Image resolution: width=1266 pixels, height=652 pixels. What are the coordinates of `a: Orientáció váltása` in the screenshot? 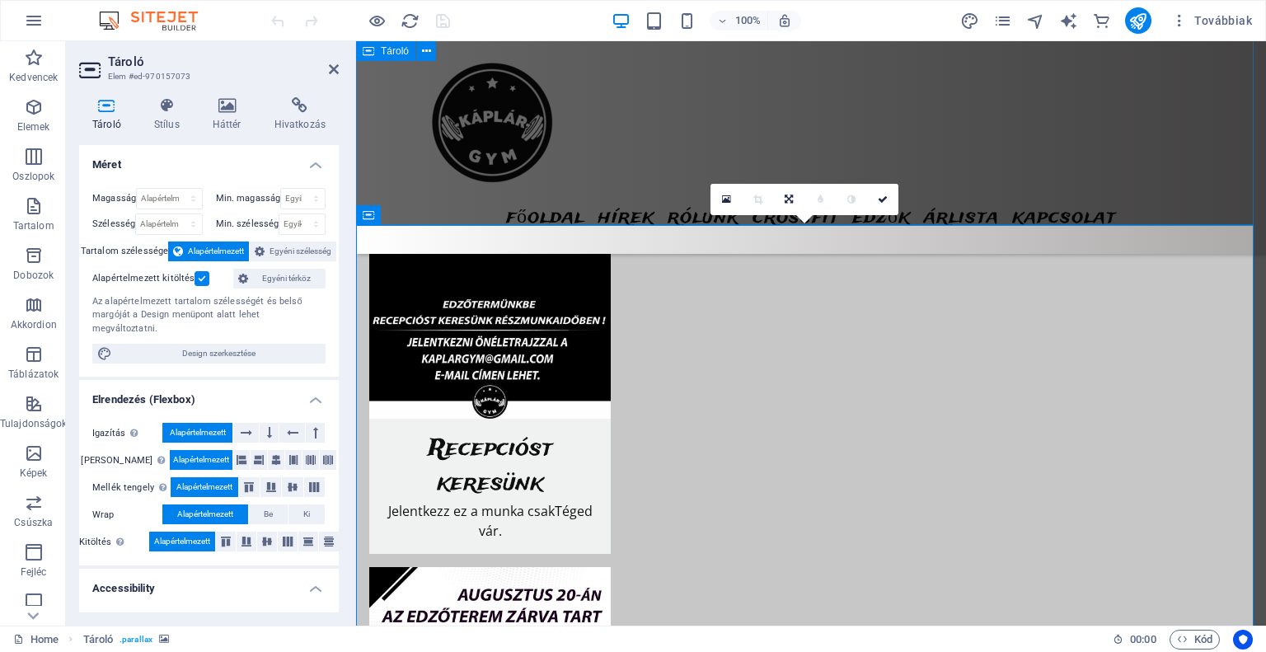 It's located at (789, 199).